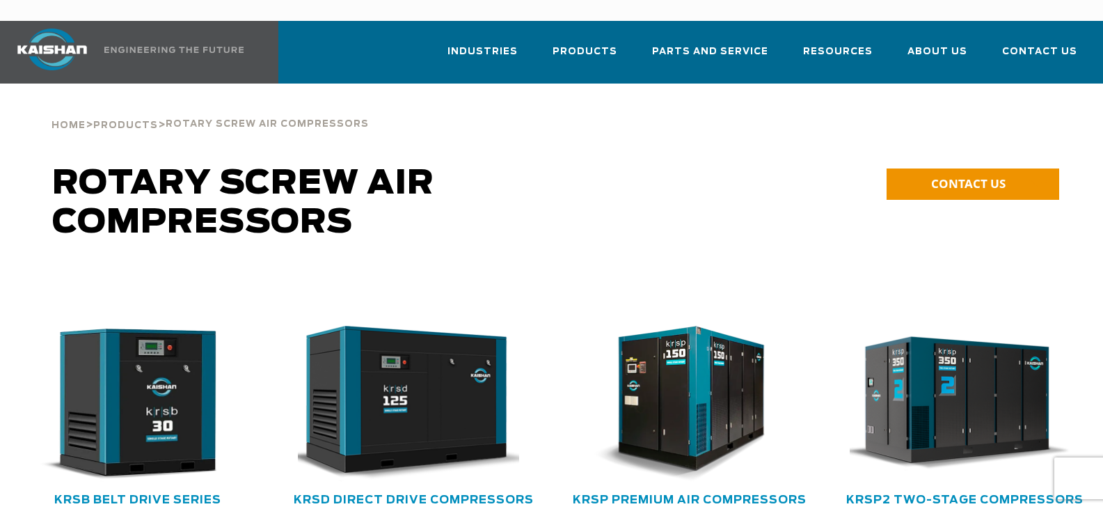 This screenshot has width=1103, height=509. What do you see at coordinates (414, 500) in the screenshot?
I see `a: KRSD Direct Drive Compressors` at bounding box center [414, 500].